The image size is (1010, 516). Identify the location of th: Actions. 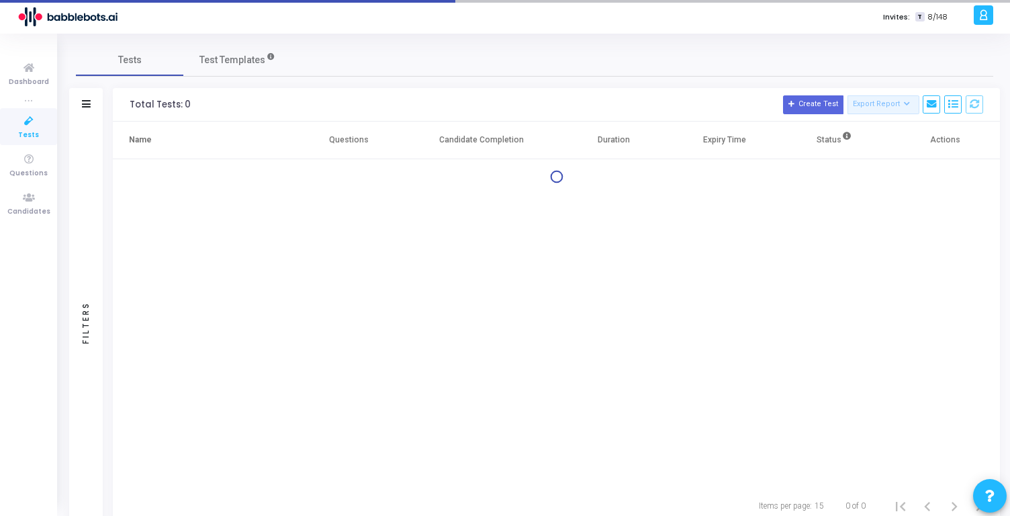
(945, 140).